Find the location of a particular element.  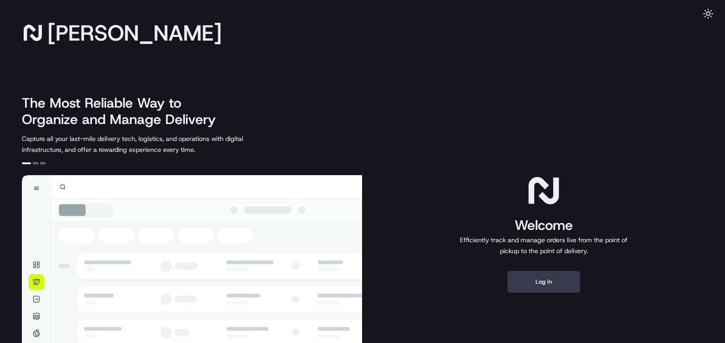

p: Efficiently track and manage orders live from the point of pickup to the point of delivery. is located at coordinates (544, 245).